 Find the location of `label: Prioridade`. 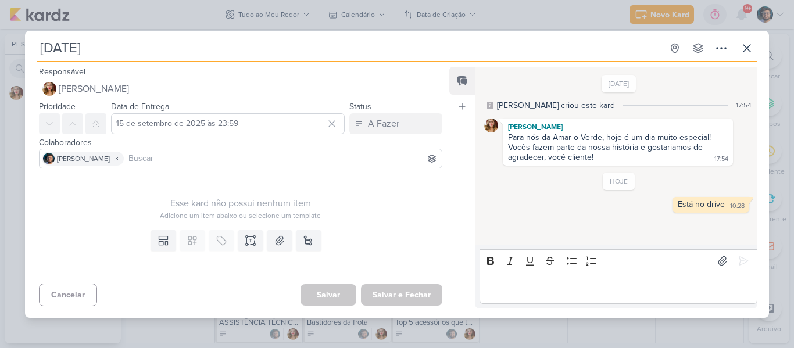

label: Prioridade is located at coordinates (57, 106).